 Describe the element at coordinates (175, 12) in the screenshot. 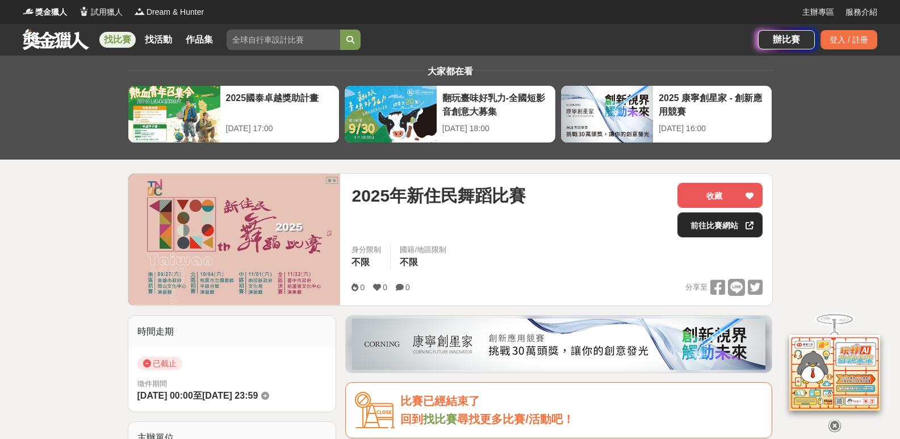

I see `span: Dream & Hunter` at that location.